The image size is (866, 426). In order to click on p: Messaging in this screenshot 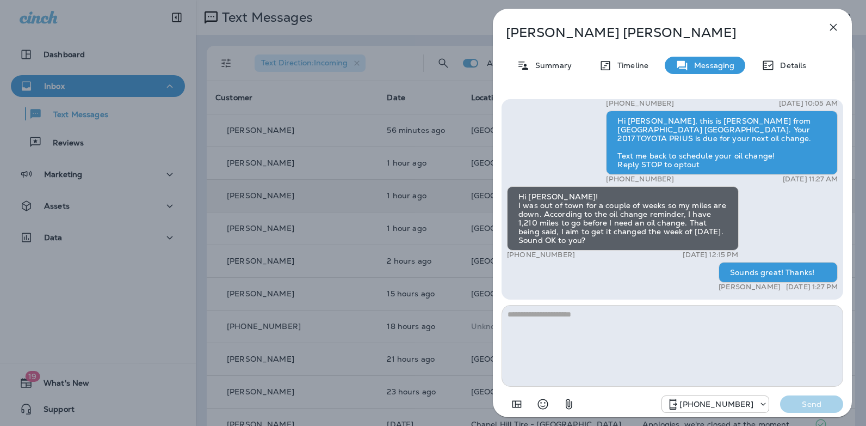, I will do `click(712, 65)`.